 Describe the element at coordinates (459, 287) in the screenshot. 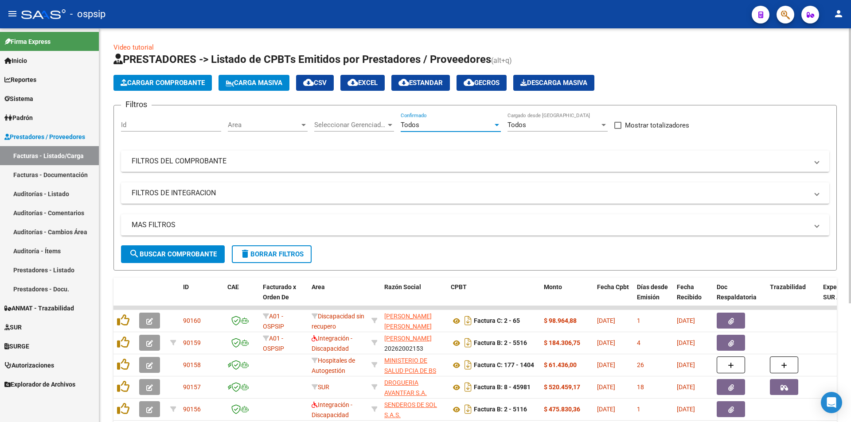

I see `span: CPBT` at that location.